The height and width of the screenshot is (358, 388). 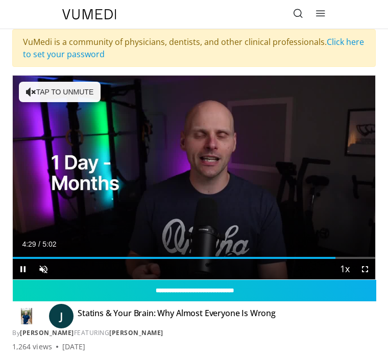 What do you see at coordinates (194, 48) in the screenshot?
I see `div: VuMedi is a community of physicians, dentists, and other clinical professionals.` at bounding box center [194, 48].